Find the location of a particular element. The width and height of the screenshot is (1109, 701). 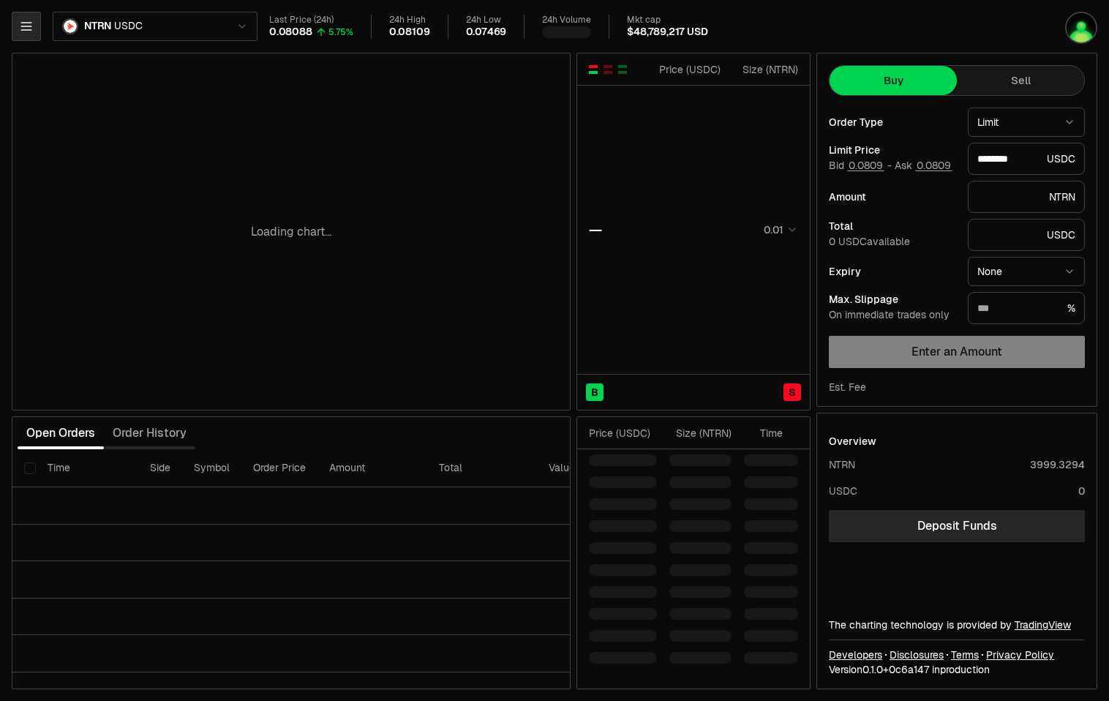

div: Mkt cap is located at coordinates (667, 20).